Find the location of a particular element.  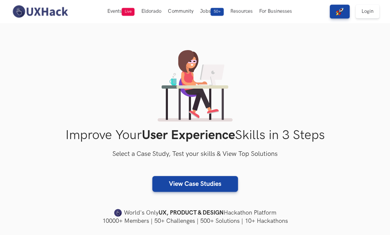

img: UXHack-logo.png is located at coordinates (40, 12).